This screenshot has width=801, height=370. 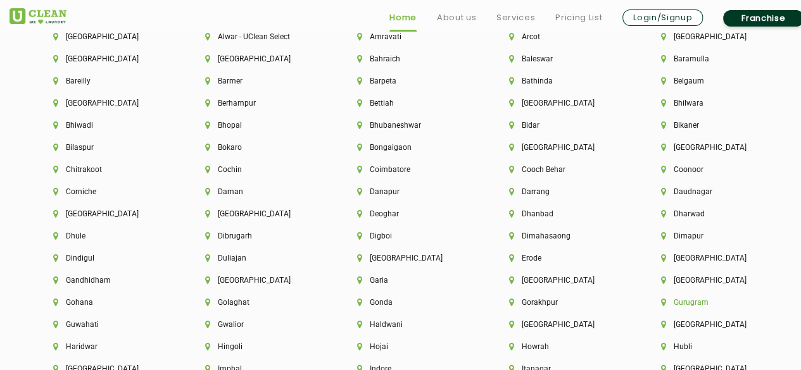 What do you see at coordinates (412, 81) in the screenshot?
I see `li: Barpeta` at bounding box center [412, 81].